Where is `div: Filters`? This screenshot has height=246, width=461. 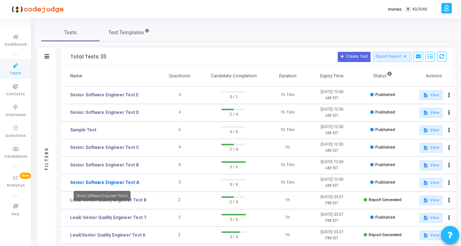 div: Filters is located at coordinates (47, 158).